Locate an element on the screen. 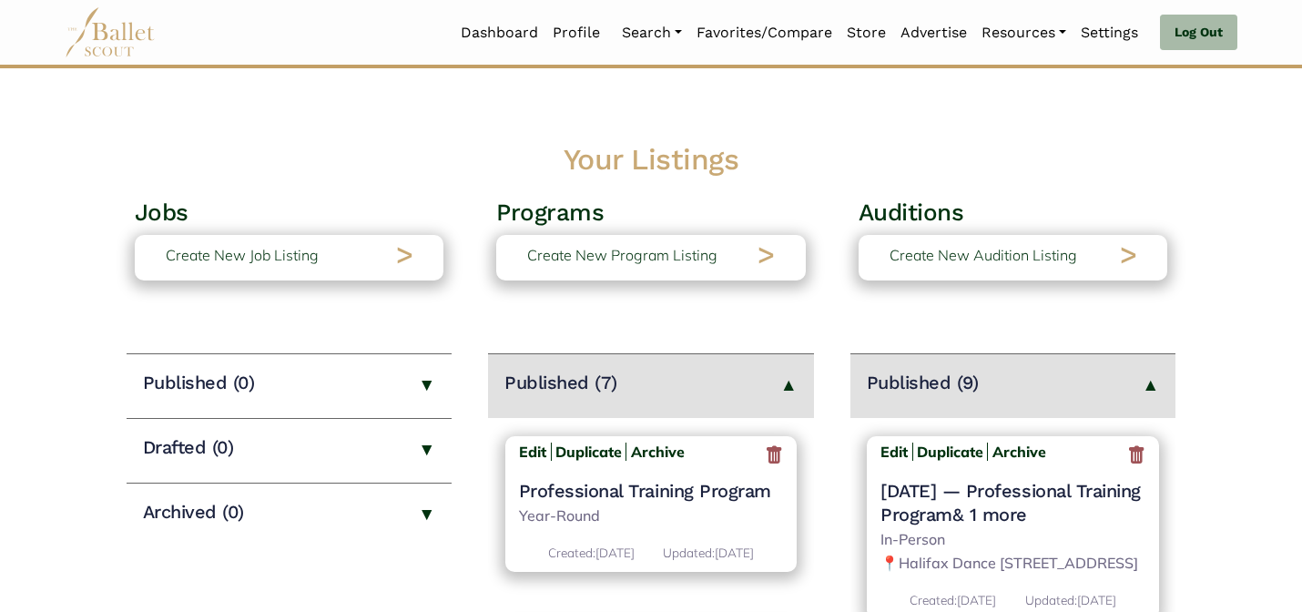 The height and width of the screenshot is (612, 1302). p: Year-Round is located at coordinates (651, 516).